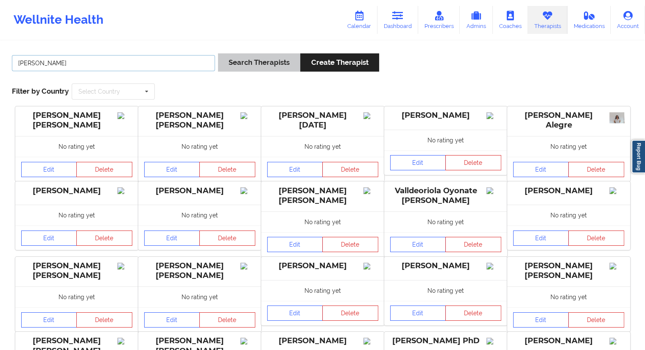  What do you see at coordinates (113, 63) in the screenshot?
I see `input: Search Keywords` at bounding box center [113, 63].